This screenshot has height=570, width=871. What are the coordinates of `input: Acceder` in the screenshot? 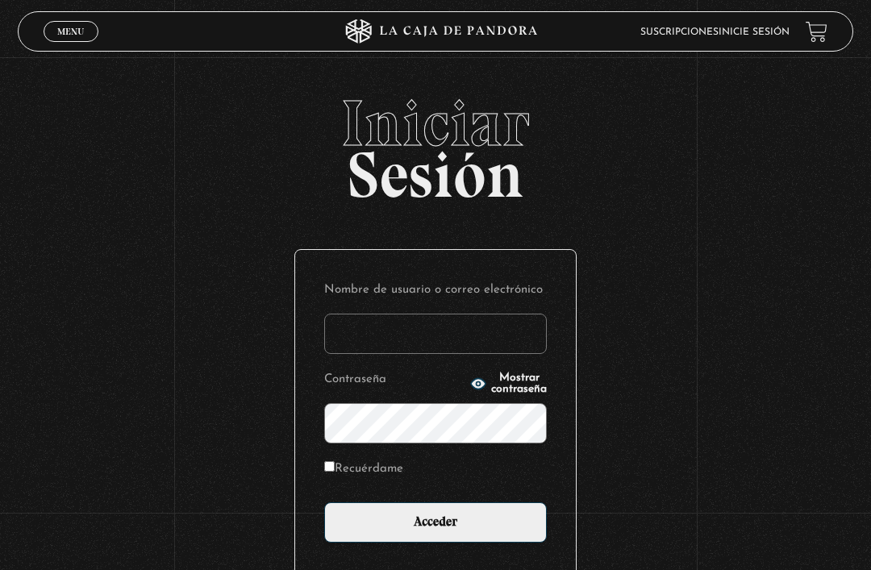 It's located at (435, 522).